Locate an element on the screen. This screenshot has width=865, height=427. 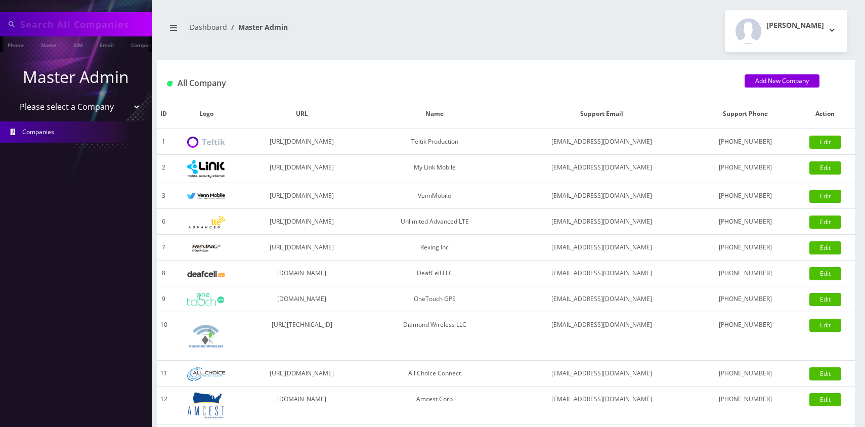
img: Amcest Corp is located at coordinates (206, 405).